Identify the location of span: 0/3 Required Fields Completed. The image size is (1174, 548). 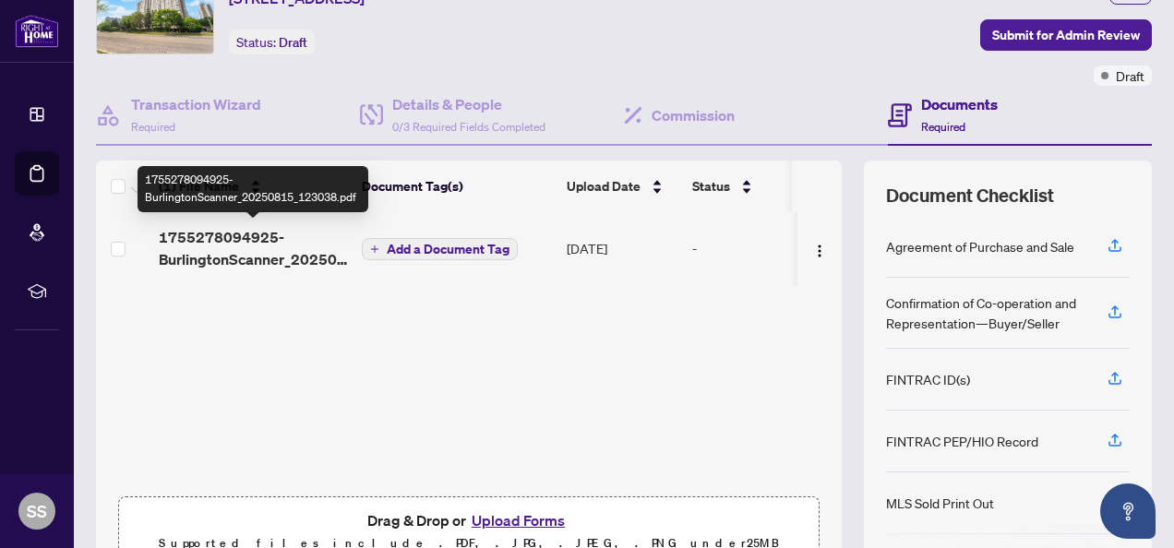
(469, 126).